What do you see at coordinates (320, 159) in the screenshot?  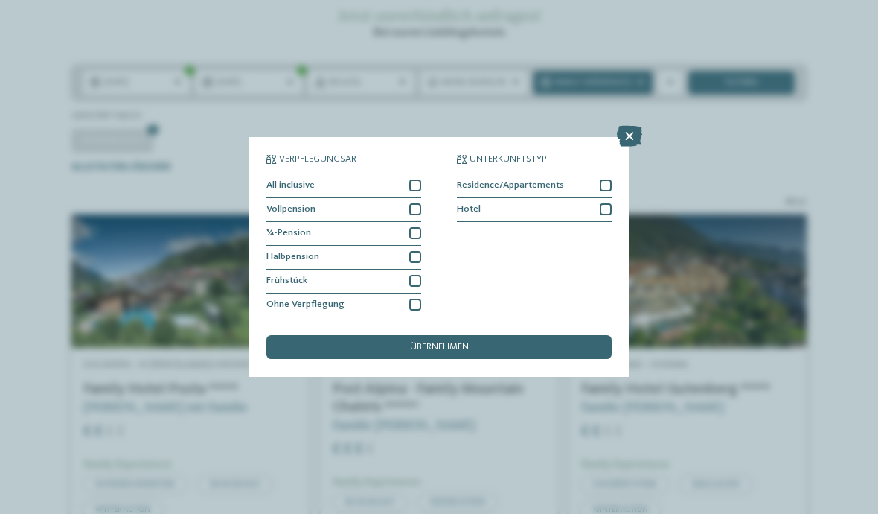 I see `span: Verpflegungsart` at bounding box center [320, 159].